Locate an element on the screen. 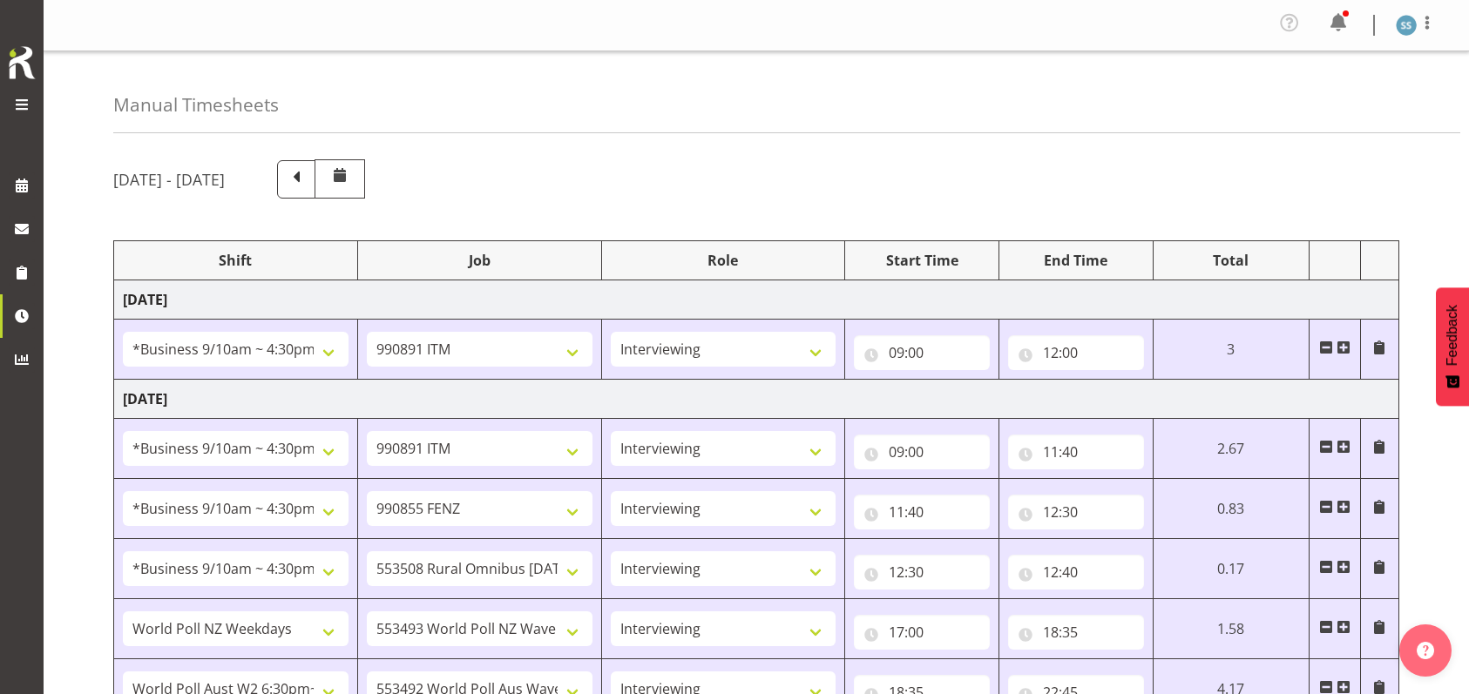  img: shane-shaw-williams1936.jpg is located at coordinates (1406, 25).